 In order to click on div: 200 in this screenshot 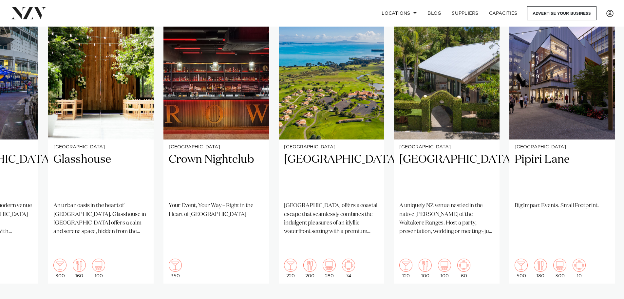, I will do `click(310, 268)`.